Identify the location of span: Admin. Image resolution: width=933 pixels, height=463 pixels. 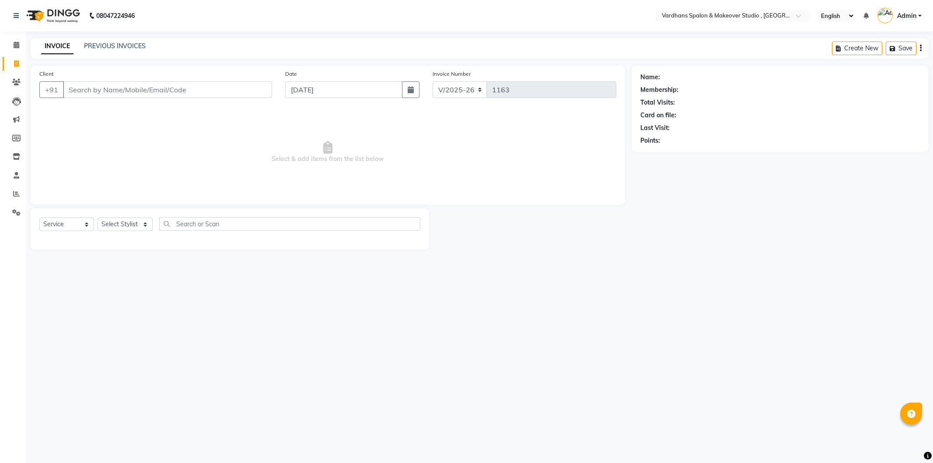
(907, 16).